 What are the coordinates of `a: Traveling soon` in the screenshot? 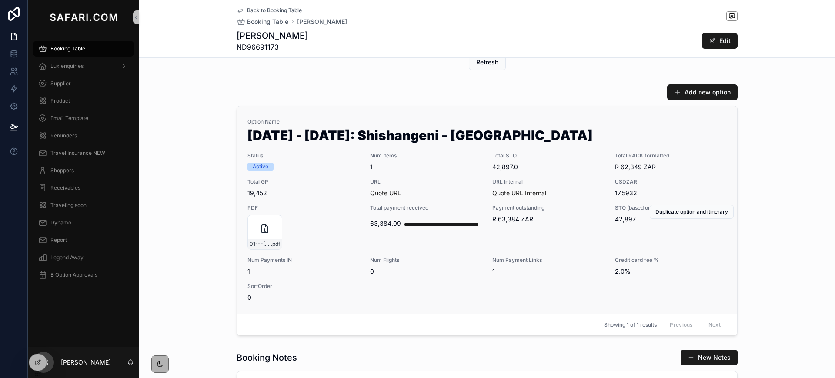 It's located at (84, 205).